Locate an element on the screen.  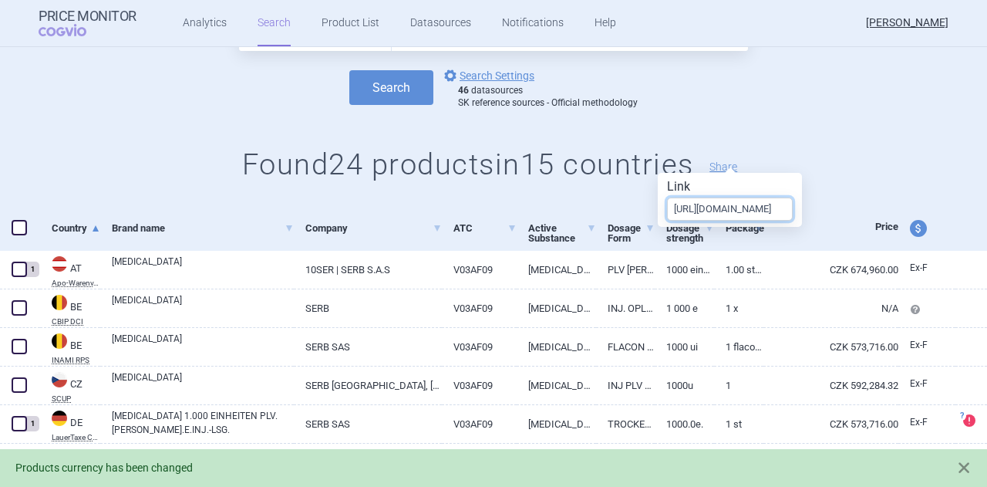
a: 1000 EINHEITEN DSTFL is located at coordinates (684, 269).